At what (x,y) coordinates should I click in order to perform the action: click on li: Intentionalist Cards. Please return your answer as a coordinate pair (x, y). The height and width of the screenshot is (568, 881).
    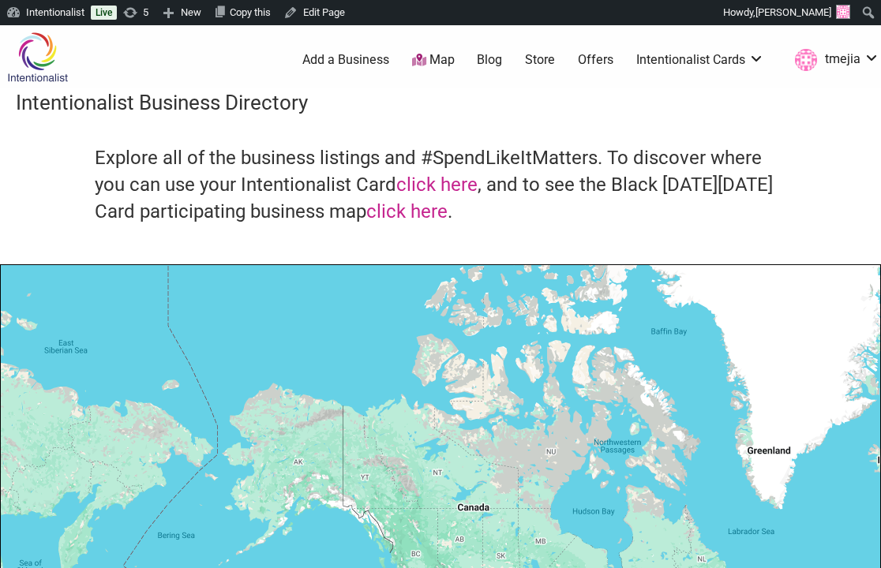
    Looking at the image, I should click on (700, 60).